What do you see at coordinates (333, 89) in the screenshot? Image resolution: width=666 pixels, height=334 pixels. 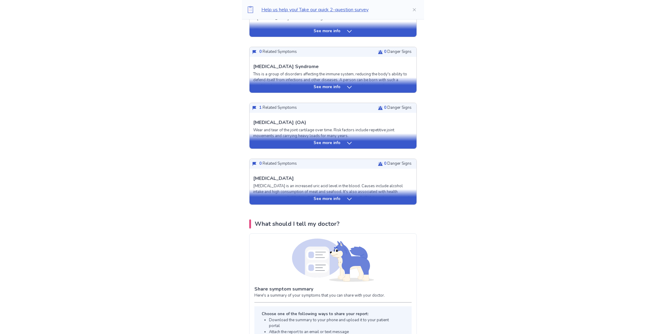 I see `p: This is a group of disorders affecting the immune system, reducing the body's ability to defend i...` at bounding box center [333, 89].